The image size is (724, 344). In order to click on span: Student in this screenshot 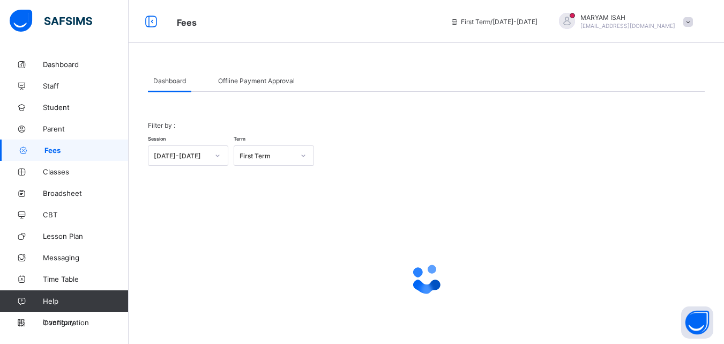, I will do `click(86, 107)`.